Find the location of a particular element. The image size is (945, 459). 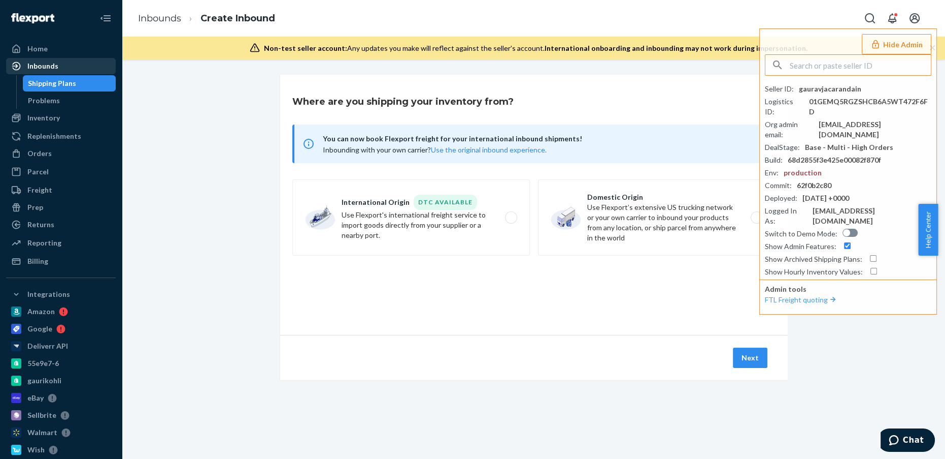

div: 62f0b2c80 is located at coordinates (814, 185).